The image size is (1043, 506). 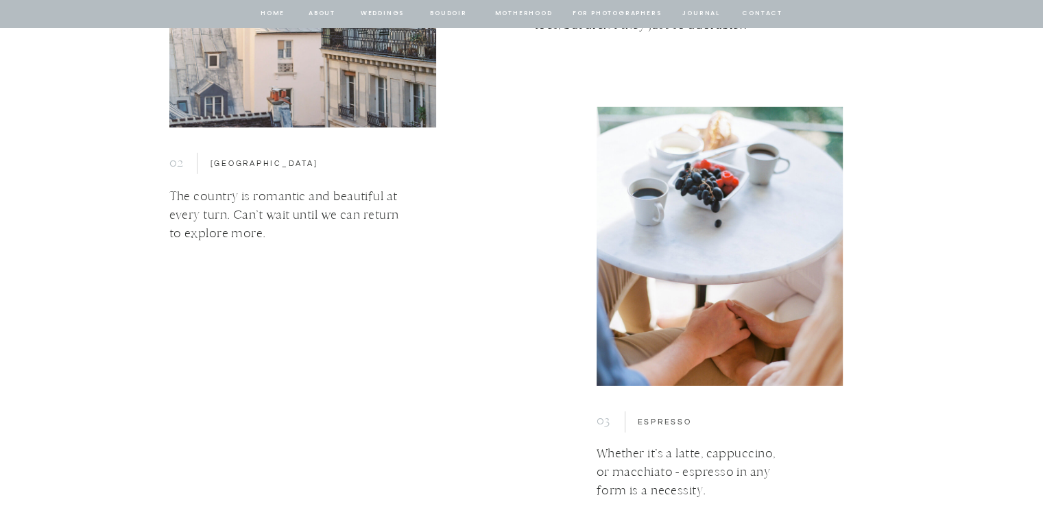 What do you see at coordinates (523, 14) in the screenshot?
I see `nav: Motherhood` at bounding box center [523, 14].